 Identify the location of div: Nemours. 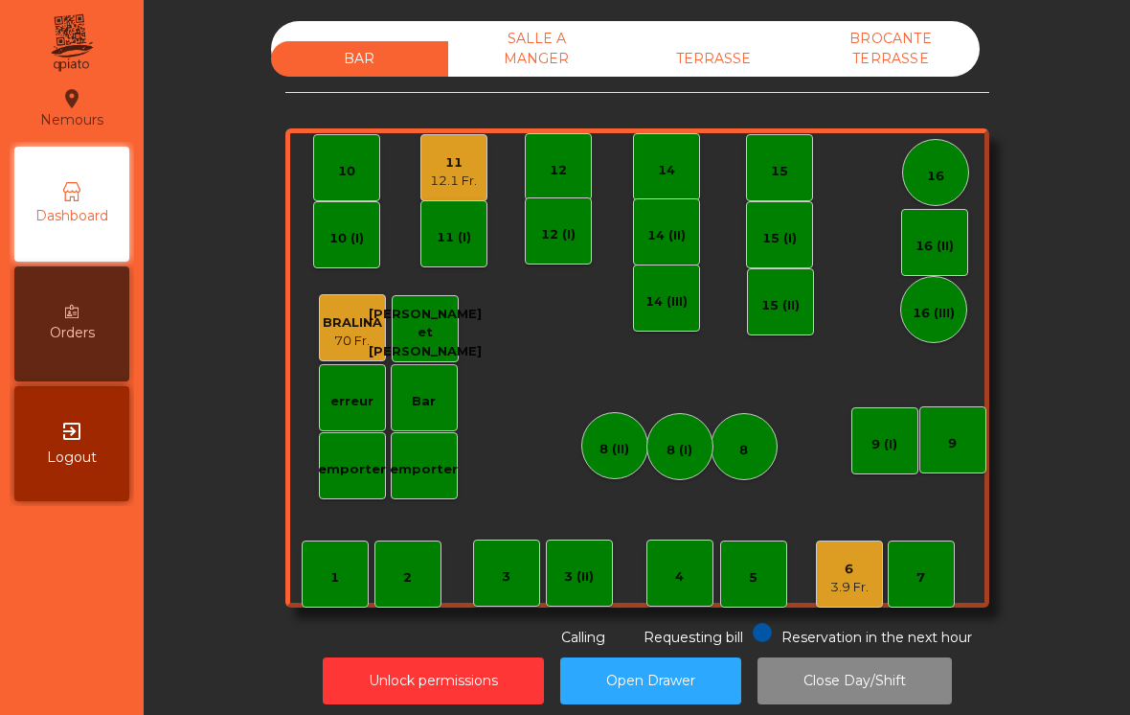
(72, 108).